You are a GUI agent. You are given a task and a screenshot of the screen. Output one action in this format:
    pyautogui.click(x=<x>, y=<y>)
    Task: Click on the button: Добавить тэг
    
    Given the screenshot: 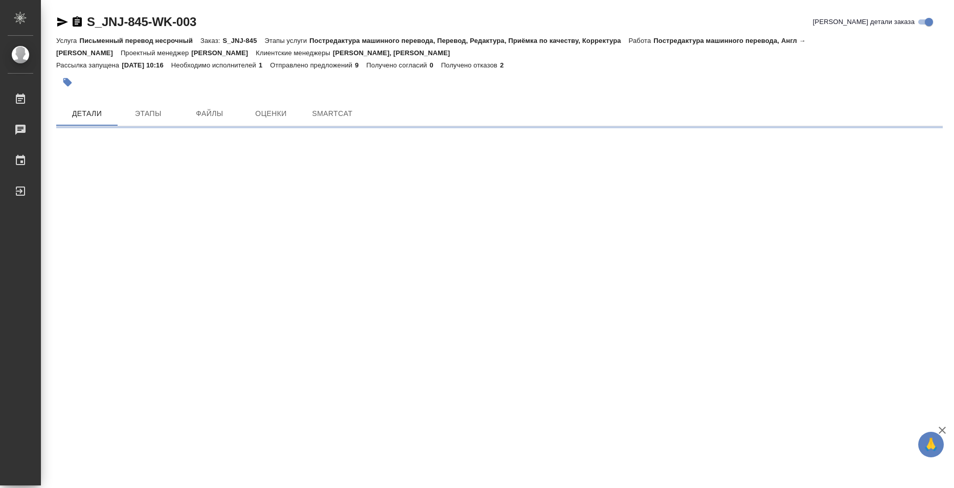 What is the action you would take?
    pyautogui.click(x=67, y=82)
    